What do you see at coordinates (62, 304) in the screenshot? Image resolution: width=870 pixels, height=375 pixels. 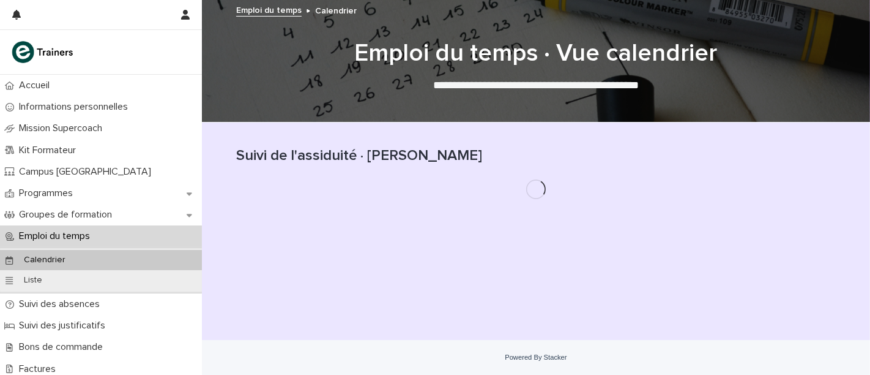 I see `p: Suivi des absences` at bounding box center [62, 304].